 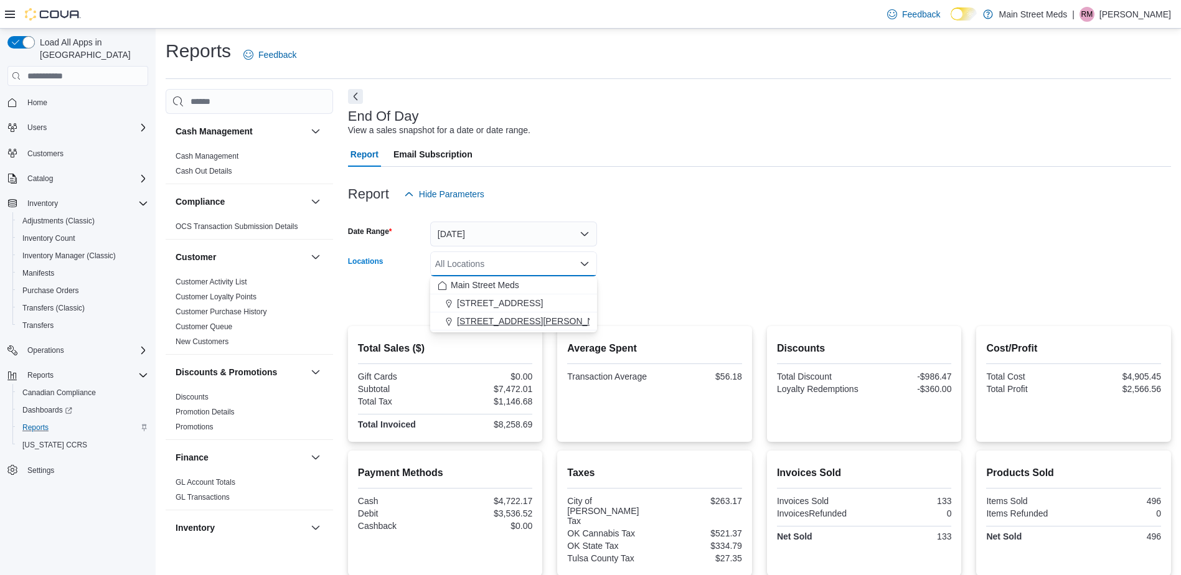 What do you see at coordinates (38, 326) in the screenshot?
I see `a: Transfers` at bounding box center [38, 326].